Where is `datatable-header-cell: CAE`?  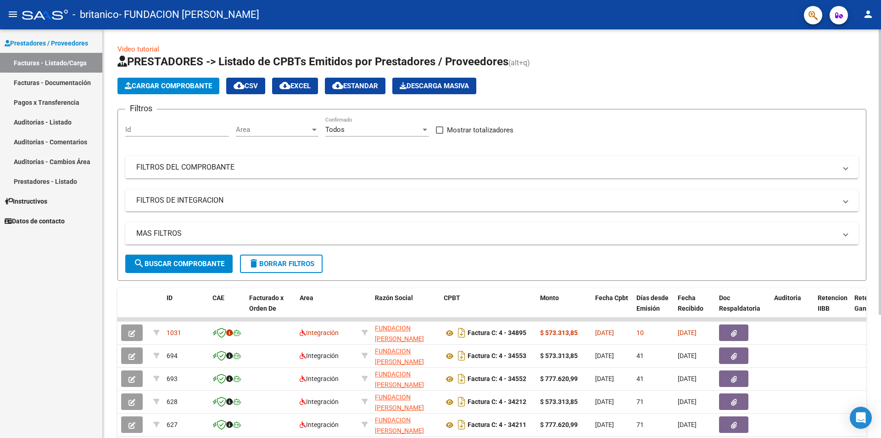
datatable-header-cell: CAE is located at coordinates (227, 308).